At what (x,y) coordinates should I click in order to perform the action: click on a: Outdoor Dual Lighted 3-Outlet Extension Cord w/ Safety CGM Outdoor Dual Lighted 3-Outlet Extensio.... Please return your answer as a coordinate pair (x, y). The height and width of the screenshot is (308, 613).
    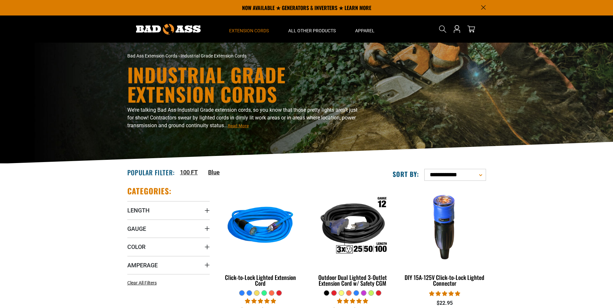
    Looking at the image, I should click on (352, 238).